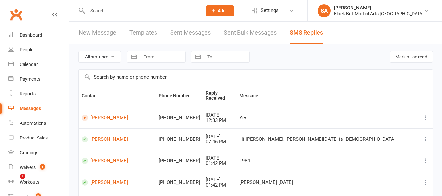  Describe the element at coordinates (328, 161) in the screenshot. I see `div: 1984` at that location.